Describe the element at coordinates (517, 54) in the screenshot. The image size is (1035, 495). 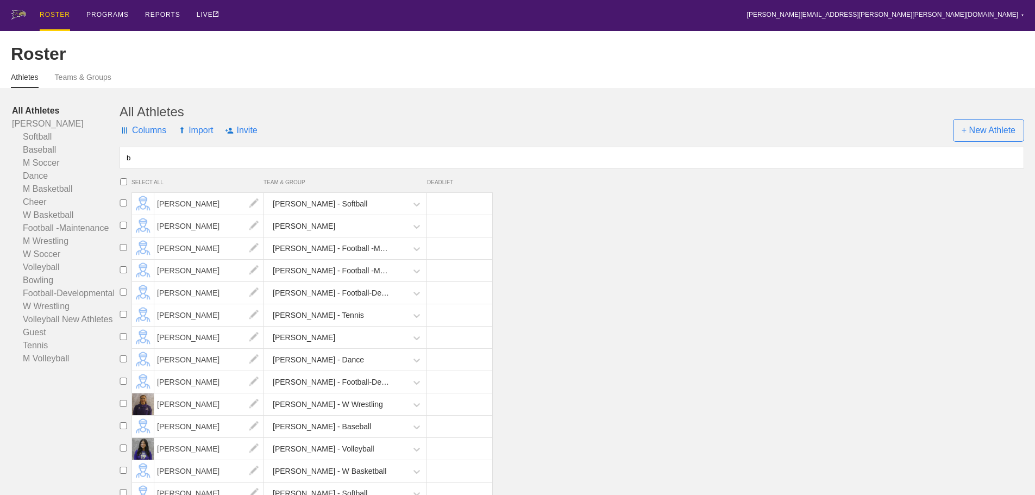
I see `div: Roster` at that location.